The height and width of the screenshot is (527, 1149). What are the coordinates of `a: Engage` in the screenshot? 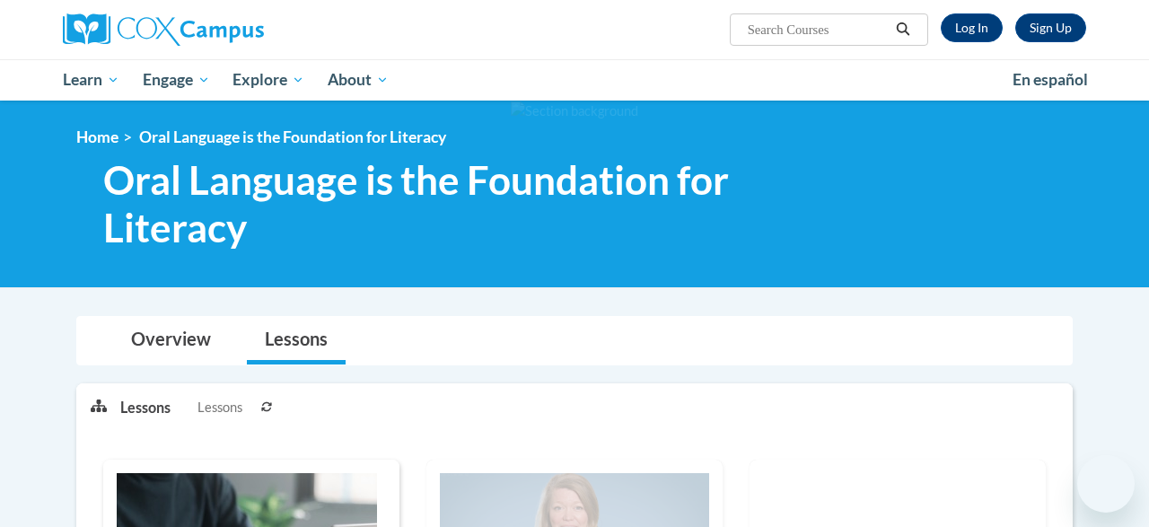 It's located at (176, 80).